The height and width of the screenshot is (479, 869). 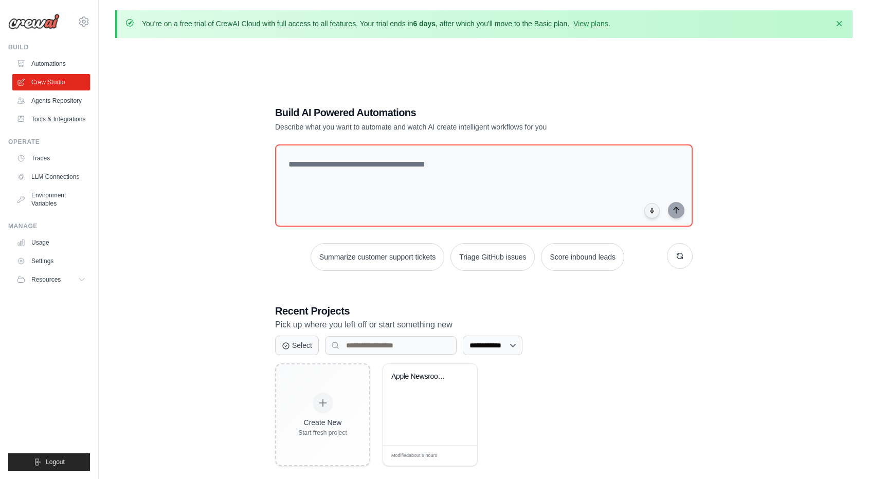 I want to click on h3: Recent Projects, so click(x=484, y=311).